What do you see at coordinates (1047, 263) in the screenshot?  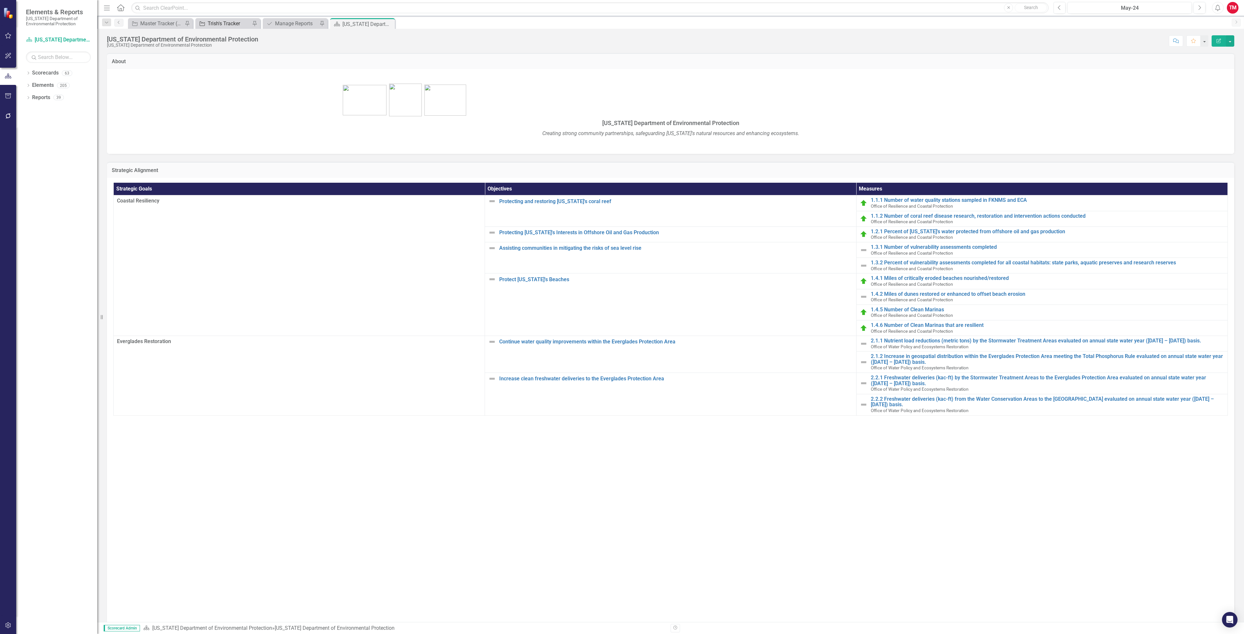 I see `a: 1.3.2 Percent of vulnerability assessments completed for all coastal habitats: state parks, aquat...` at bounding box center [1047, 263].